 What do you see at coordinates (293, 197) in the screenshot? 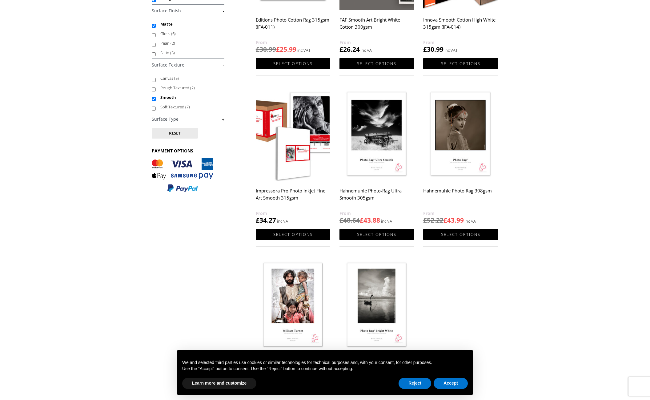
I see `h2: Impressora Pro Photo Inkjet Fine Art Smooth 315gsm` at bounding box center [293, 197].